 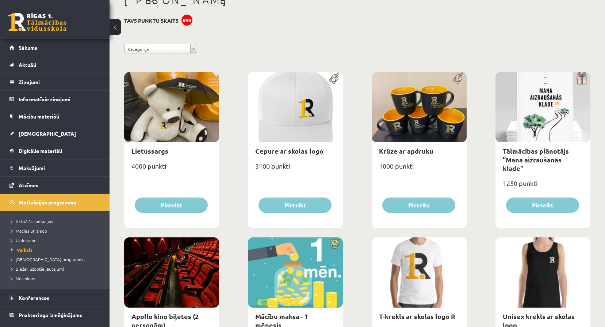 I want to click on span: Mācību materiāli, so click(x=39, y=116).